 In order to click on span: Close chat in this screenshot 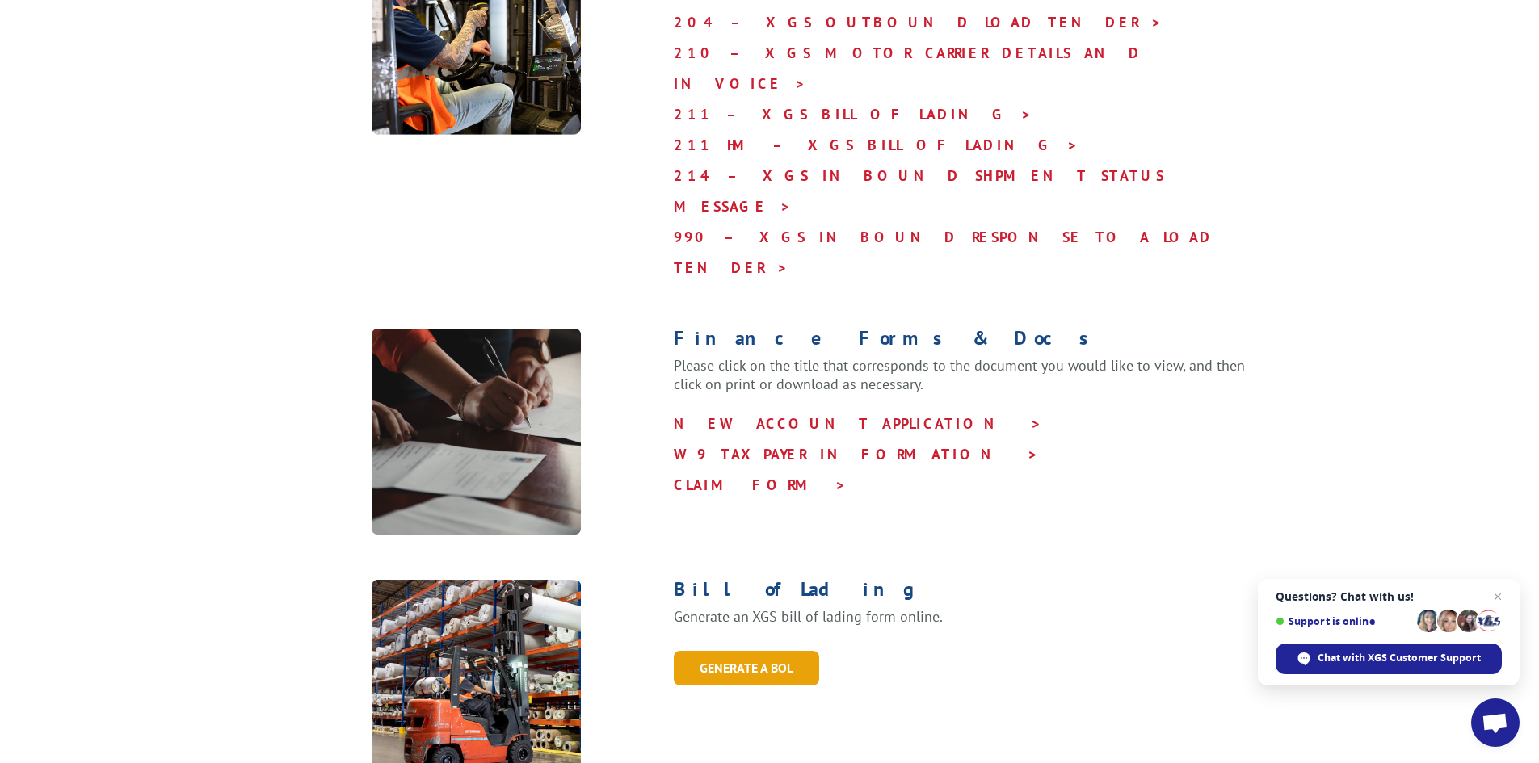, I will do `click(1498, 597)`.